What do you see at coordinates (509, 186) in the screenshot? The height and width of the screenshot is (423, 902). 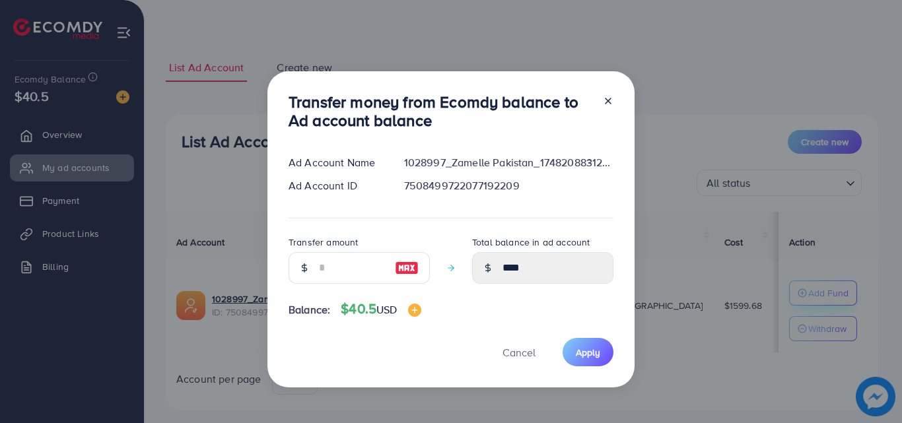 I see `div: 7508499722077192209` at bounding box center [509, 186].